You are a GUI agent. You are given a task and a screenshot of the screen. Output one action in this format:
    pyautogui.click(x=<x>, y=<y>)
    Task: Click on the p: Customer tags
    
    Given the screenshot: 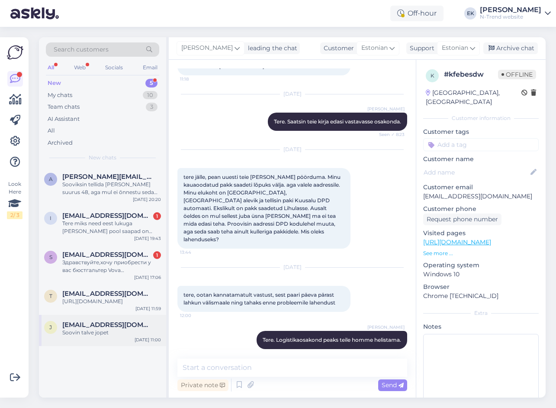 What is the action you would take?
    pyautogui.click(x=481, y=132)
    